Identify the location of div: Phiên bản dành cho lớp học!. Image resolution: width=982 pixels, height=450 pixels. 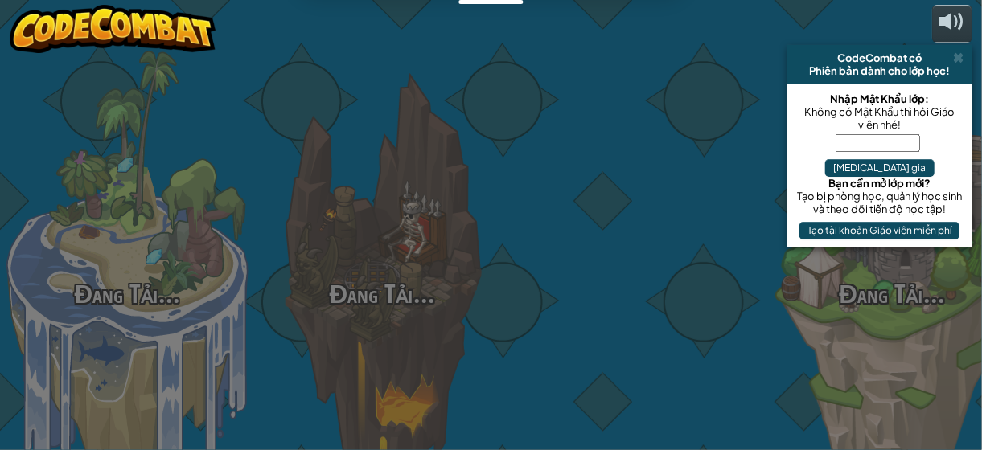
(880, 71).